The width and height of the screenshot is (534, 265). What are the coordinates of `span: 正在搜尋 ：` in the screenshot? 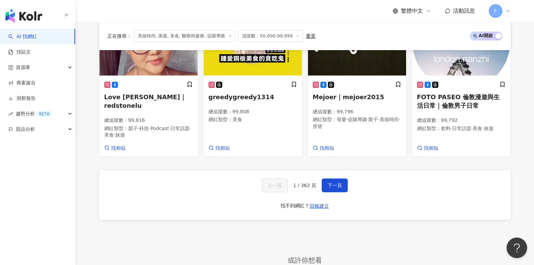 It's located at (119, 36).